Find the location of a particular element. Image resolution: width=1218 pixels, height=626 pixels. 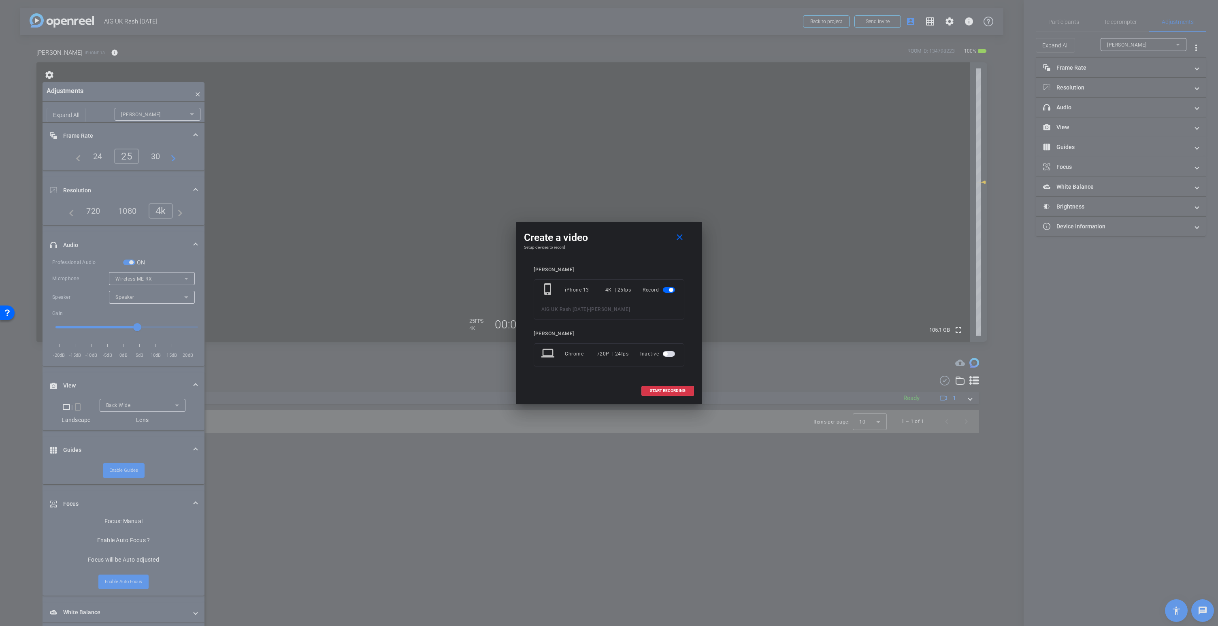

span: START RECORDING is located at coordinates (668, 391).